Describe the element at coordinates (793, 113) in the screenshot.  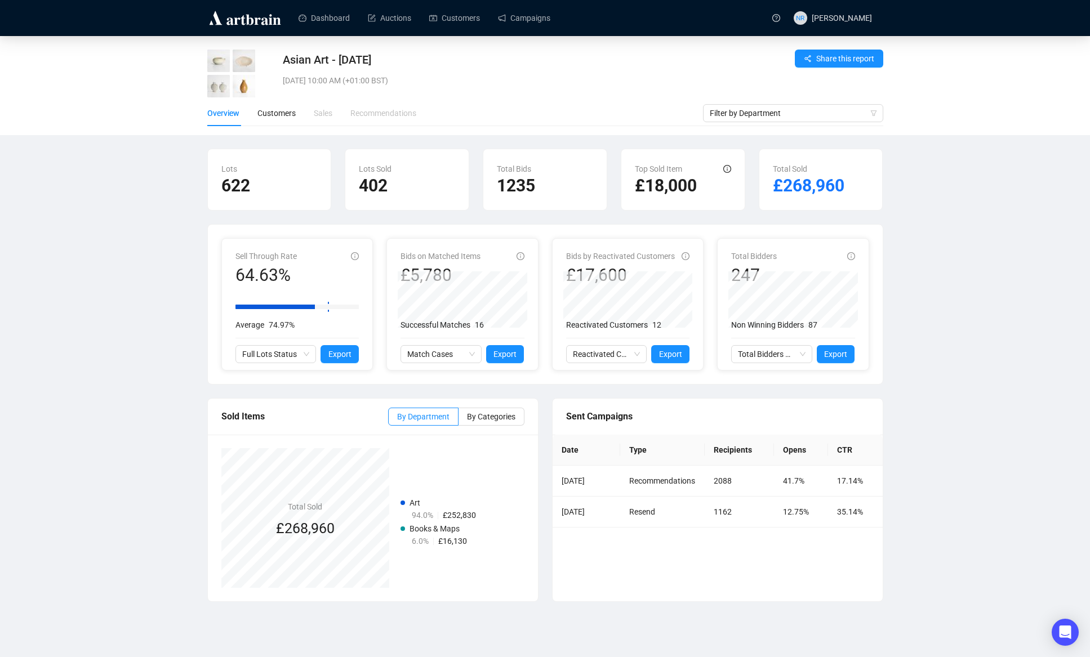
I see `span: Filter by Department` at that location.